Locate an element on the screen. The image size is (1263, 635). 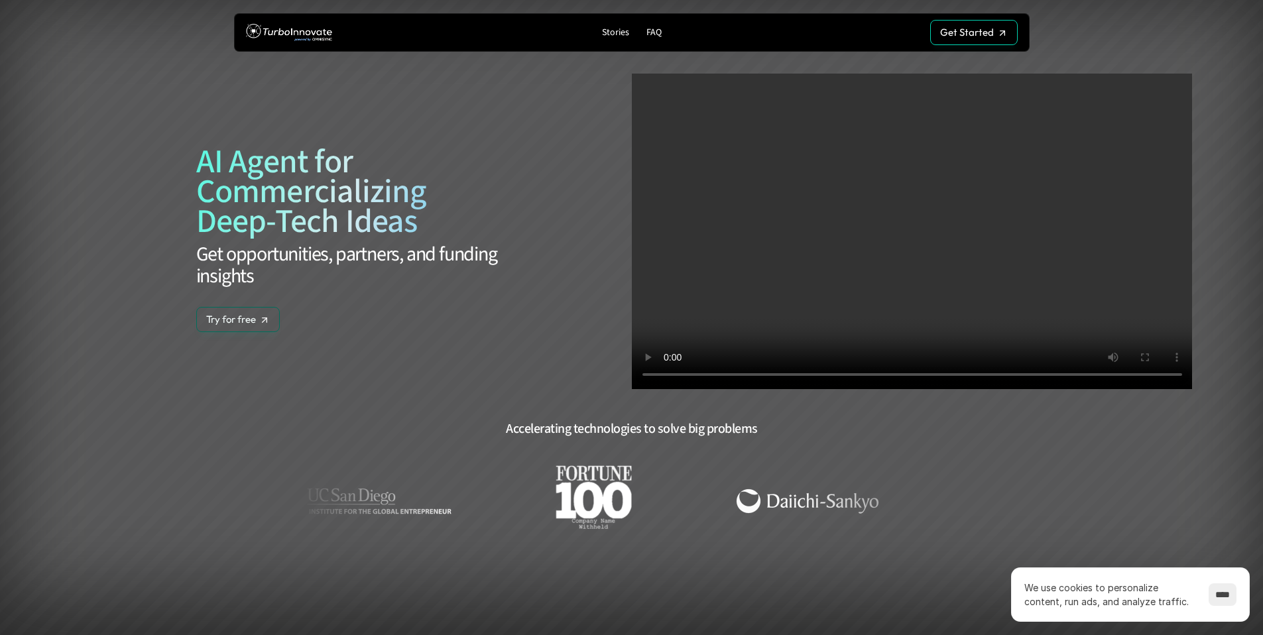
p: Get Started is located at coordinates (967, 32).